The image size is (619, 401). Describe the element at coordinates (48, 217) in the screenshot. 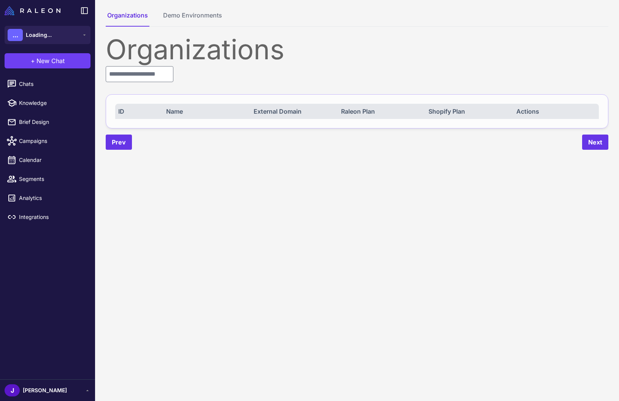

I see `a: Integrations` at that location.